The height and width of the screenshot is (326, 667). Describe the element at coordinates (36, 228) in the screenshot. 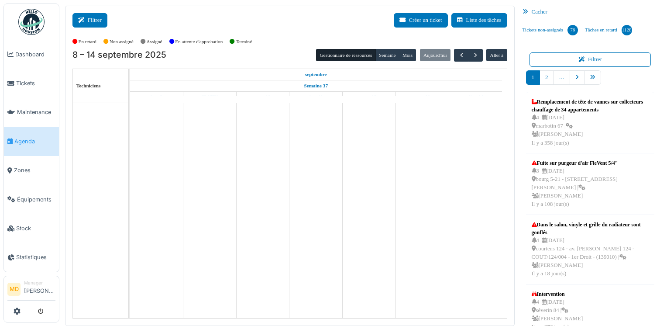

I see `span: Stock` at that location.